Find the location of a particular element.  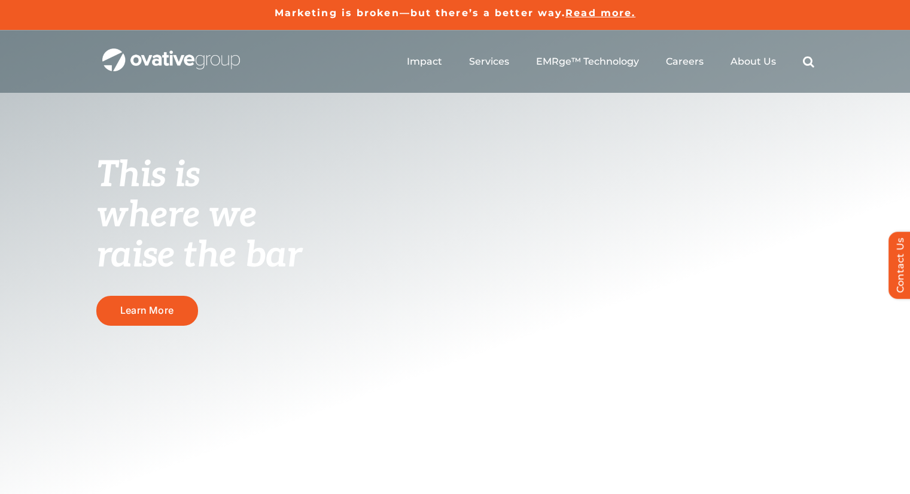

a: Learn More is located at coordinates (147, 310).